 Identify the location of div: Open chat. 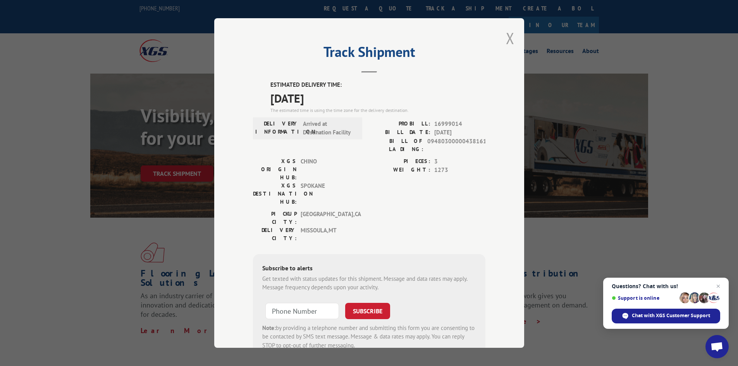
(717, 347).